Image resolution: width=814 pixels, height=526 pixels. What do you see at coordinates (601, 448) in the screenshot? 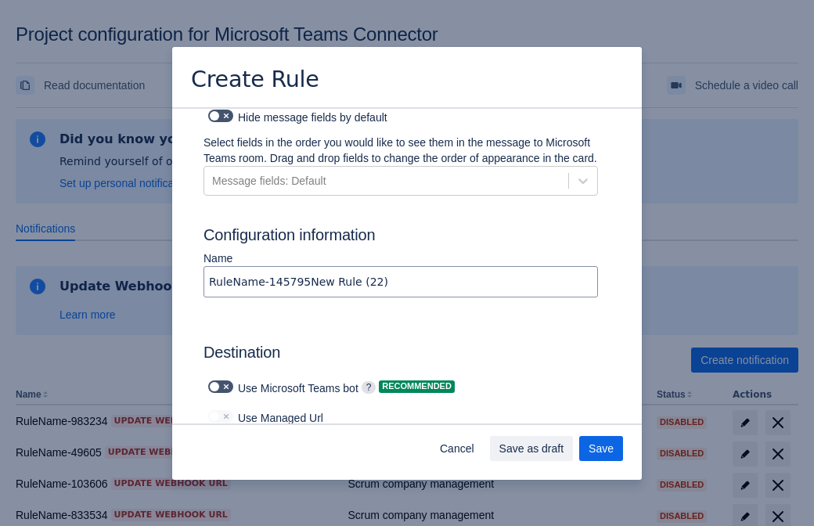
I see `span: Save` at bounding box center [601, 448].